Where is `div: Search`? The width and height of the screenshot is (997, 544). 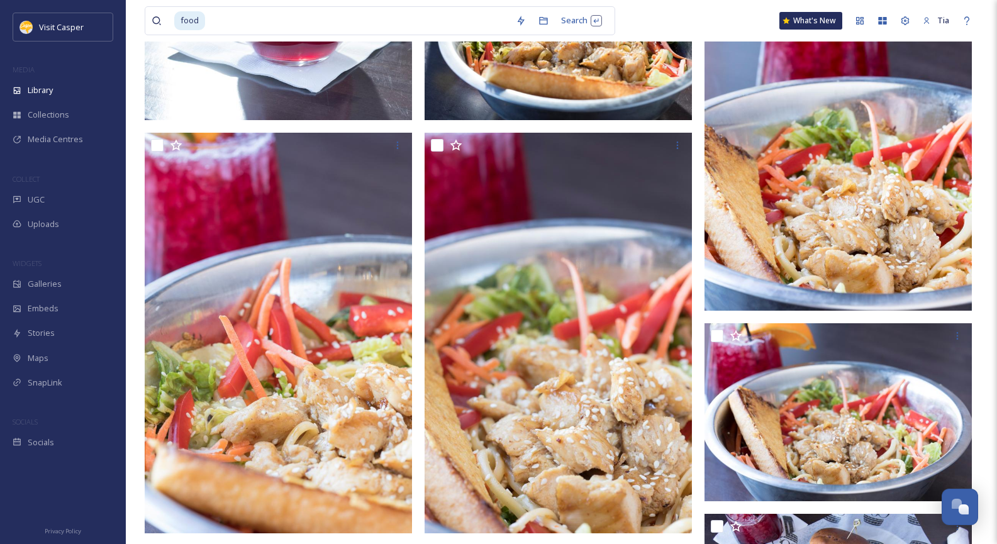
div: Search is located at coordinates (581, 20).